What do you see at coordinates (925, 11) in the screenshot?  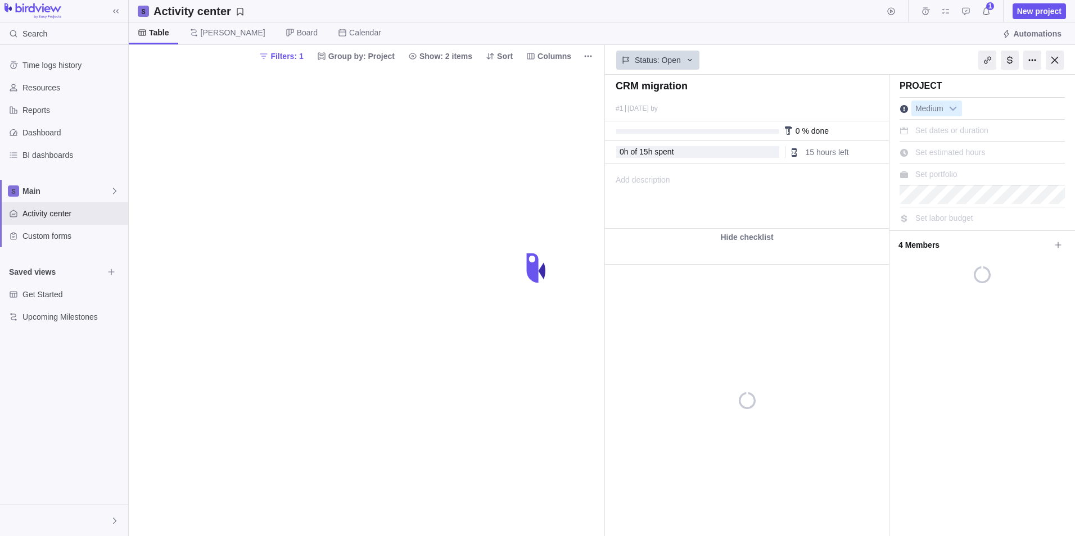 I see `span: Time logs` at bounding box center [925, 11].